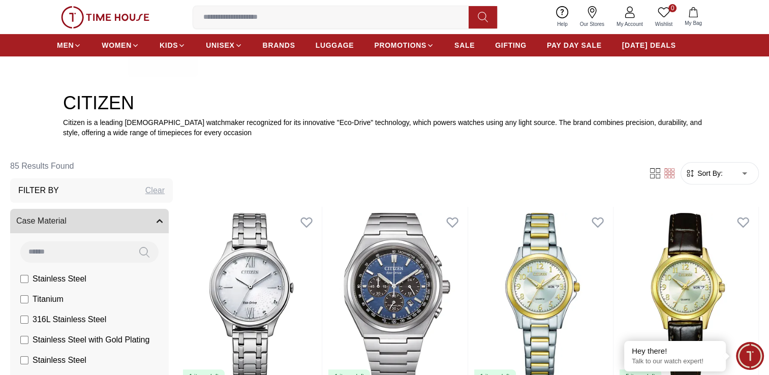 This screenshot has height=375, width=769. What do you see at coordinates (384, 103) in the screenshot?
I see `h2: CITIZEN` at bounding box center [384, 103].